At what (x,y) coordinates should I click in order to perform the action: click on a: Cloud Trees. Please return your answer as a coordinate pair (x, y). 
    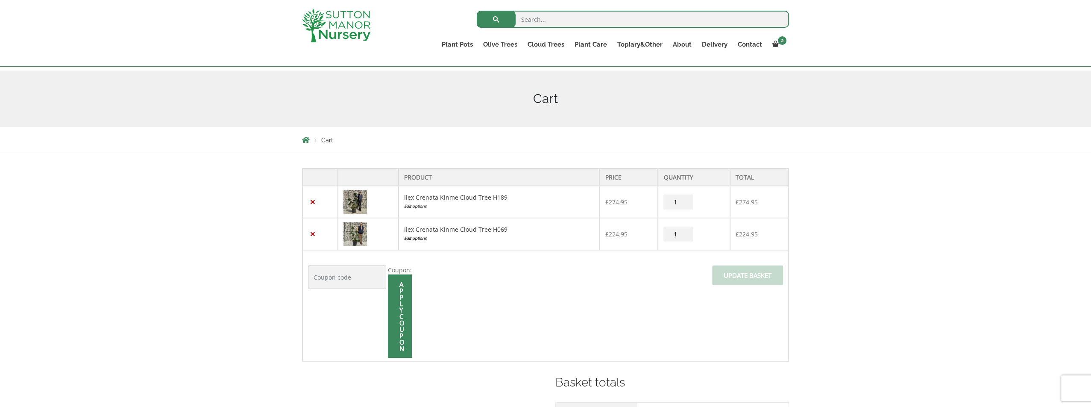
    Looking at the image, I should click on (546, 44).